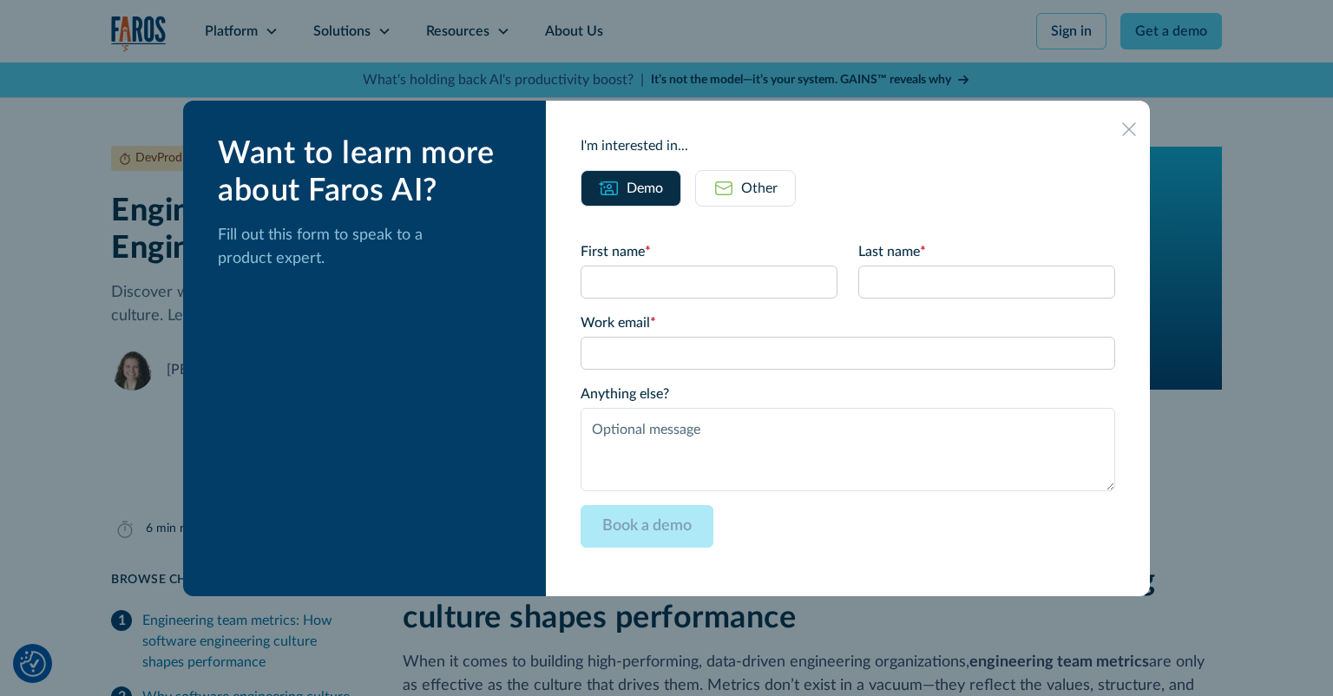 The image size is (1333, 696). What do you see at coordinates (987, 252) in the screenshot?
I see `label: Last name` at bounding box center [987, 252].